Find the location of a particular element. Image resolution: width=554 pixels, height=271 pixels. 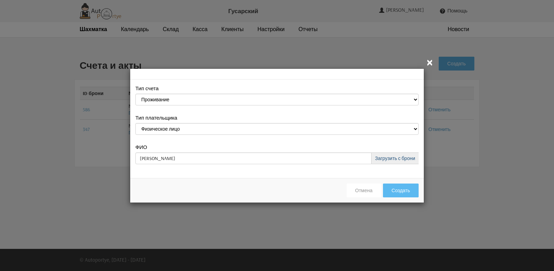

button: Закрыть is located at coordinates (430, 62).